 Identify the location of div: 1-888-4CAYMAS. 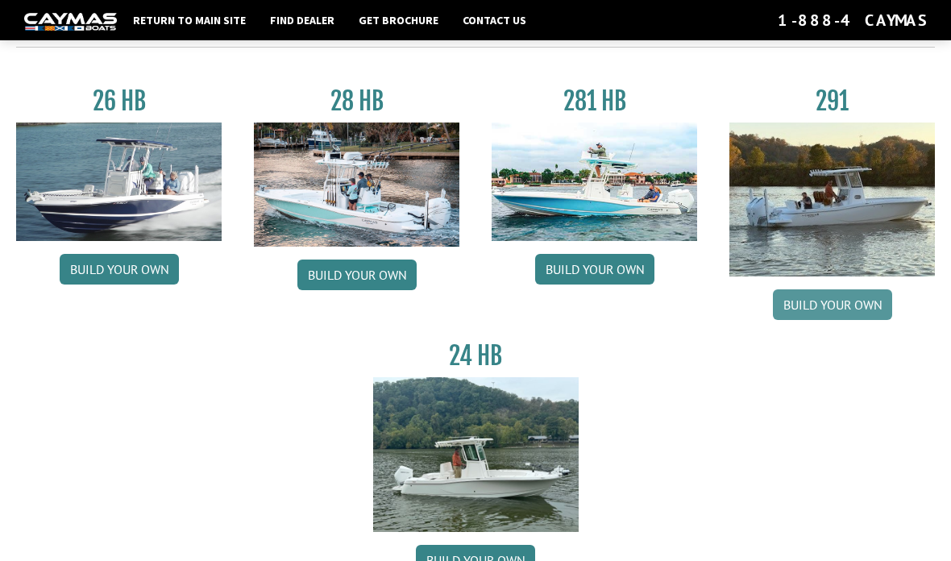
(852, 20).